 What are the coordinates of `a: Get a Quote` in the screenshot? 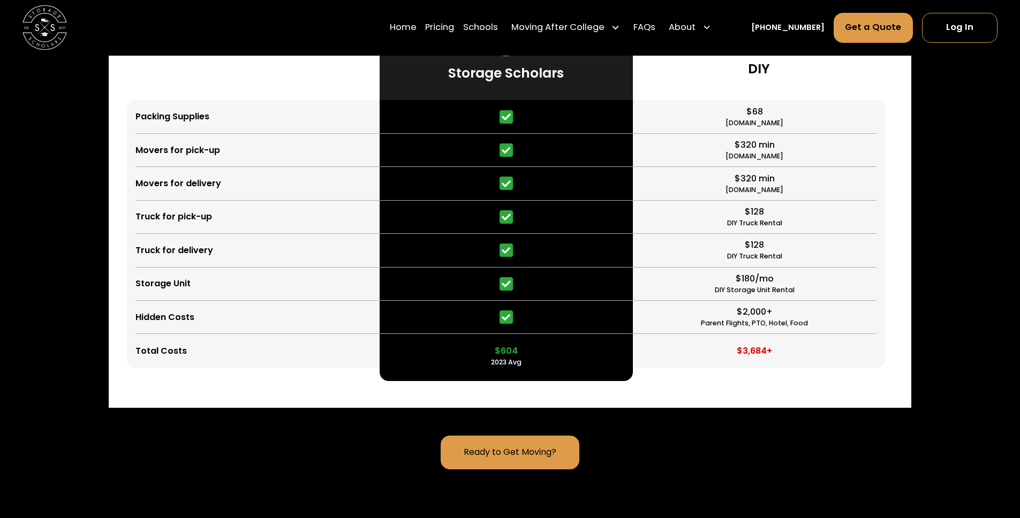 It's located at (873, 28).